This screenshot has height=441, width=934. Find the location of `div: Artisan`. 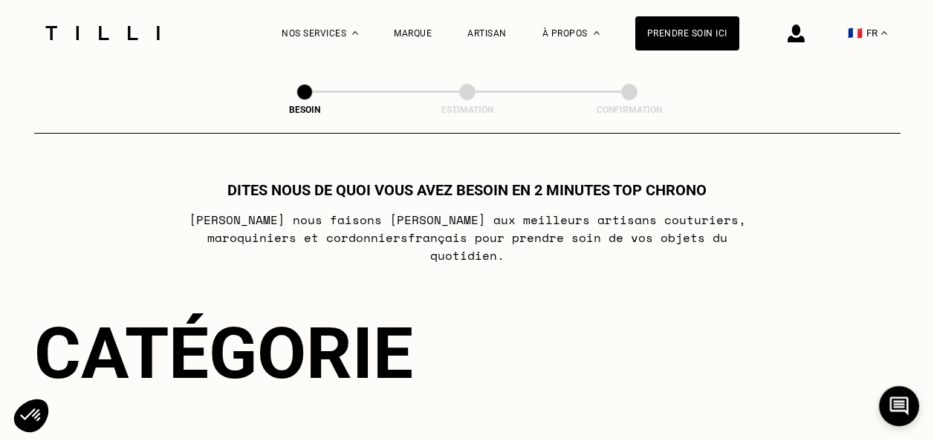

div: Artisan is located at coordinates (486, 33).